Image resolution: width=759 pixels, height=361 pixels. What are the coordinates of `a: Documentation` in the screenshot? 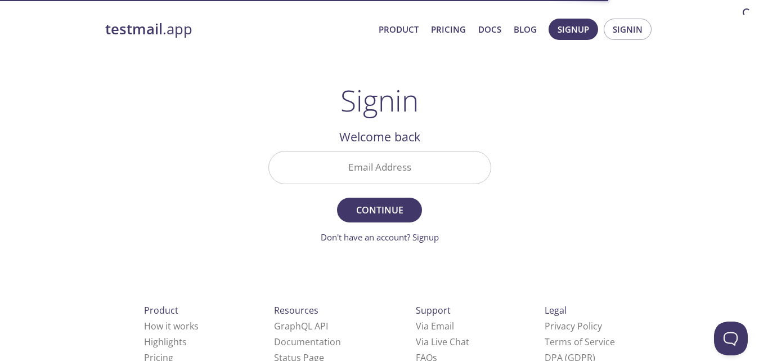 It's located at (307, 342).